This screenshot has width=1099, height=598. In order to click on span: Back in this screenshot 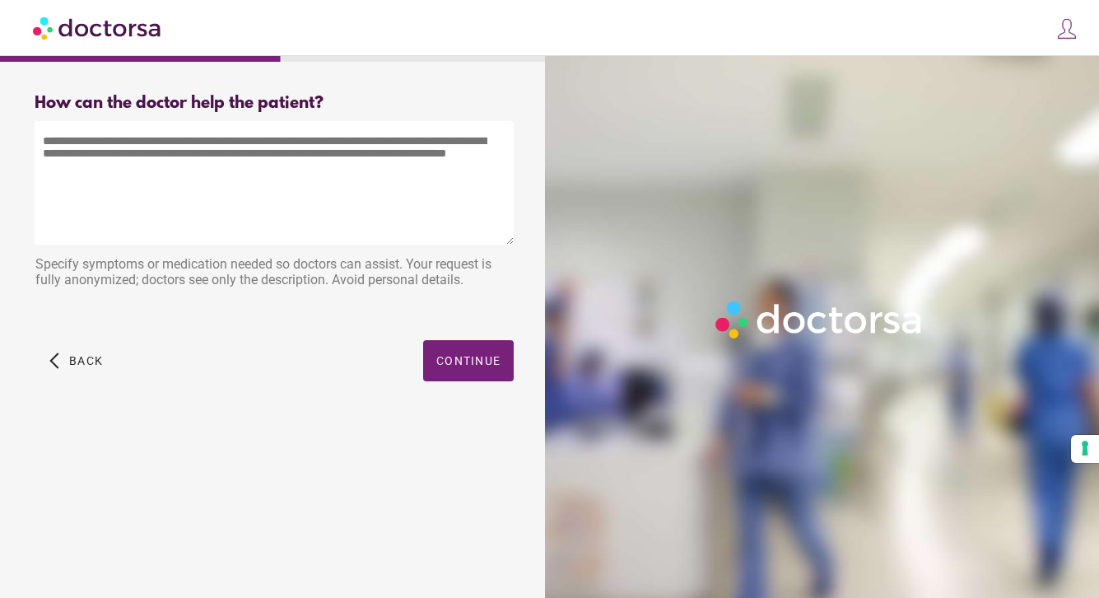, I will do `click(86, 361)`.